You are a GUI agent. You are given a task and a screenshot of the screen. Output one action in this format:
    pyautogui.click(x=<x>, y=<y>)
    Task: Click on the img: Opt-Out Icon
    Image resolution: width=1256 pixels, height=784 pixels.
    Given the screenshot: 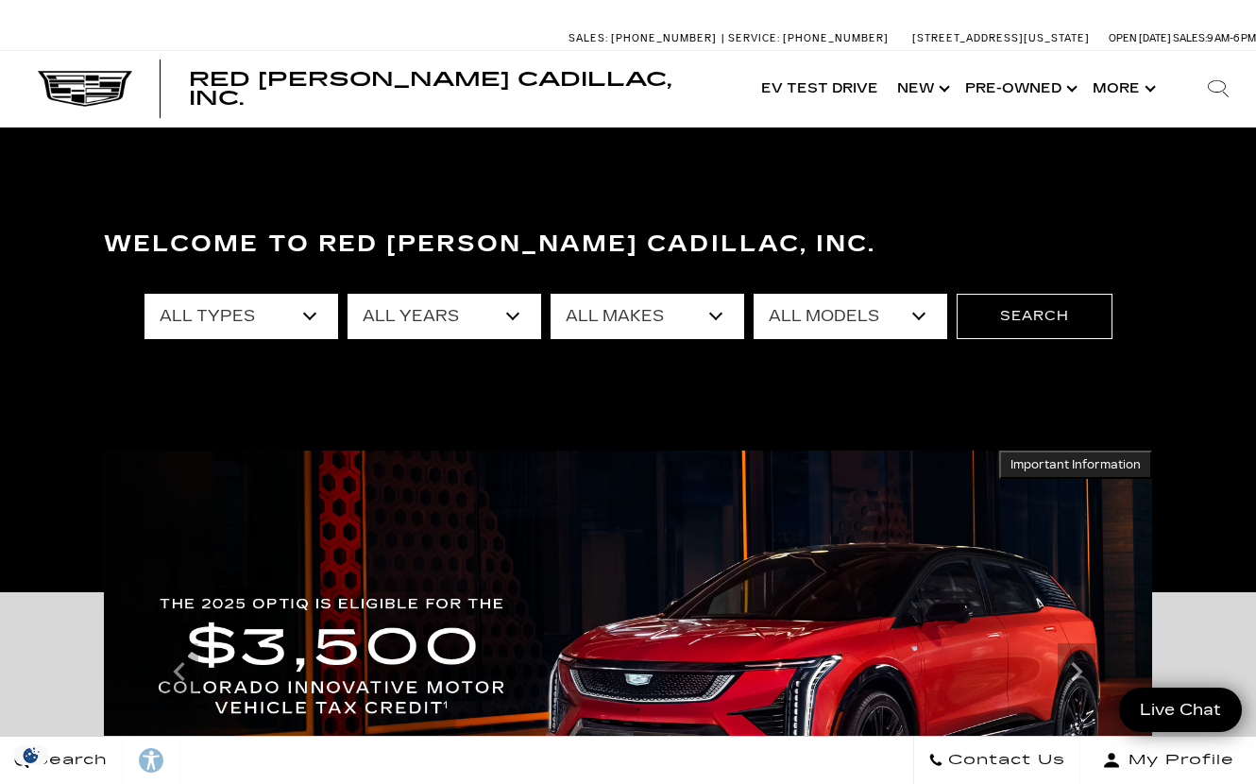 What is the action you would take?
    pyautogui.click(x=31, y=754)
    